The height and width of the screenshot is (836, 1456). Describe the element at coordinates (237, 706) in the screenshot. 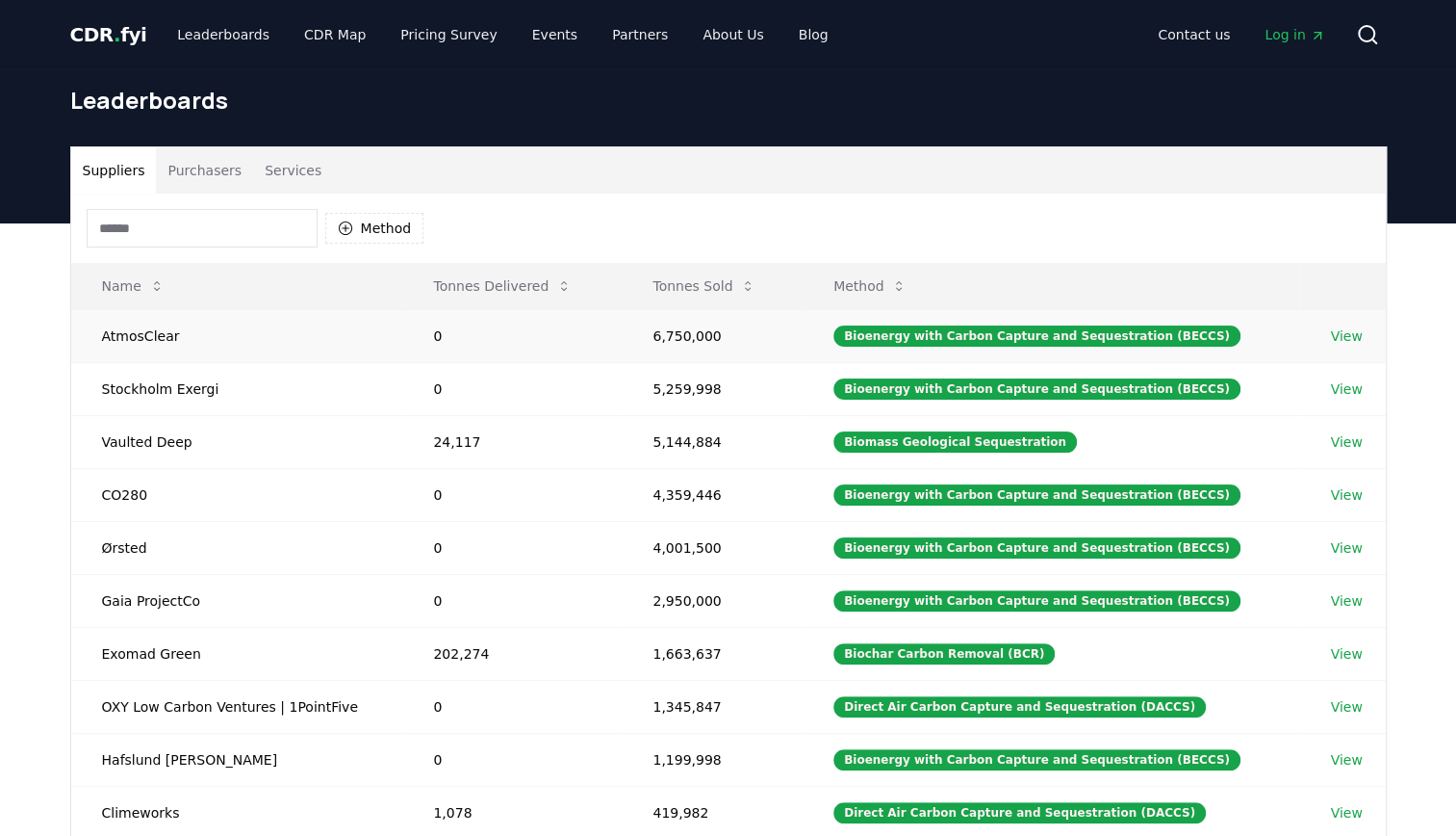

I see `td: OXY Low Carbon Ventures | 1PointFive` at that location.